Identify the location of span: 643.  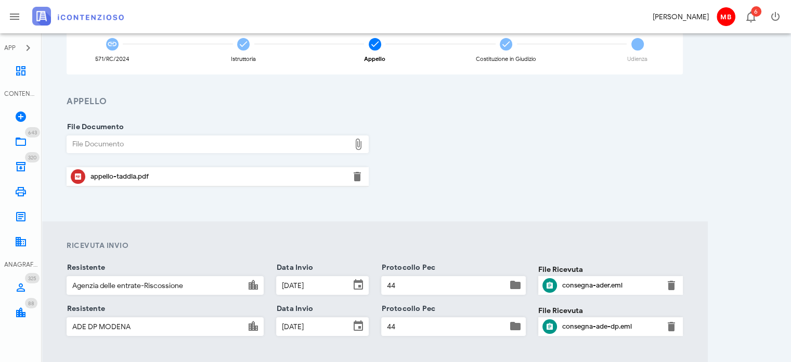
(32, 132).